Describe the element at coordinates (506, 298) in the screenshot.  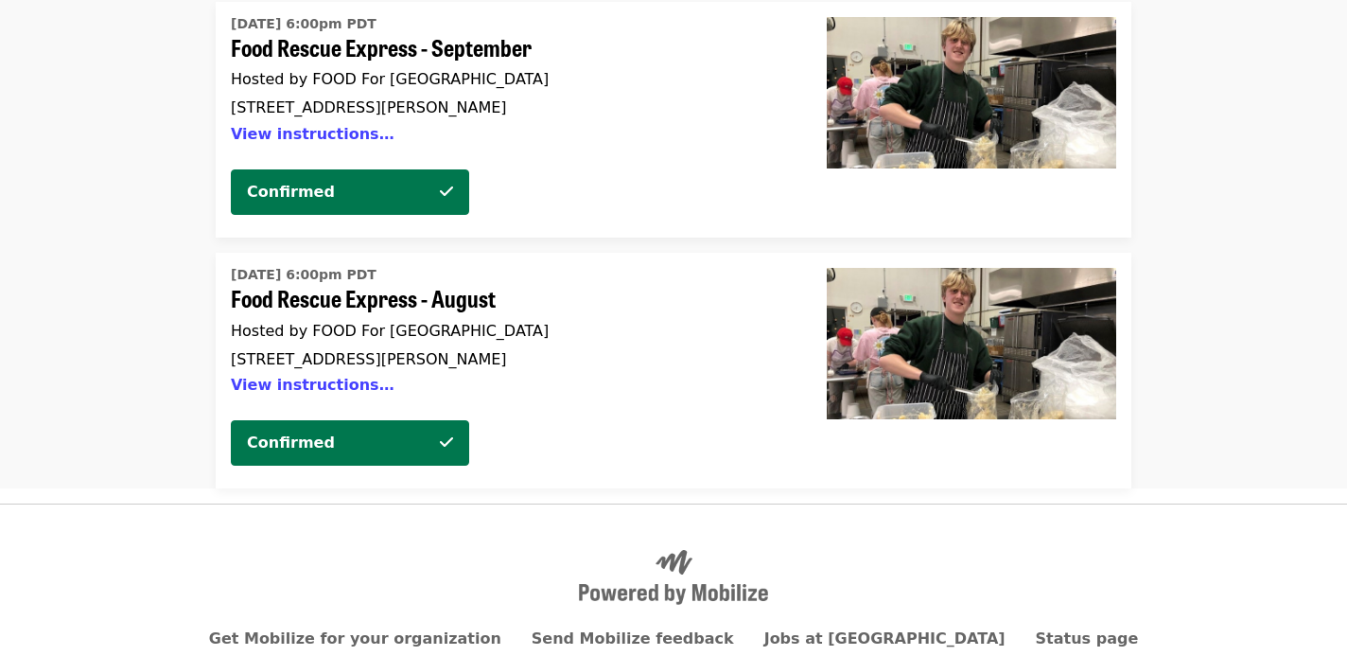
I see `span: Food Rescue Express - August` at that location.